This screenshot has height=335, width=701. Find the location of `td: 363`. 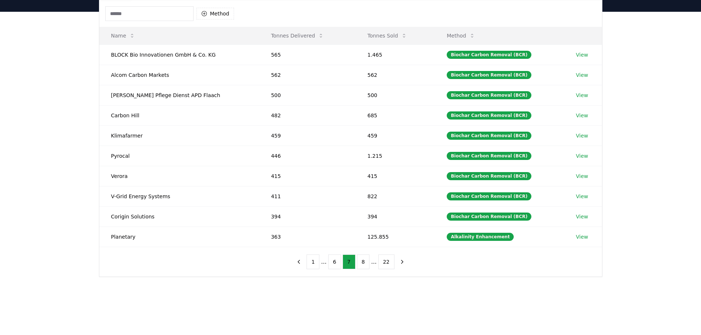

td: 363 is located at coordinates (307, 237).